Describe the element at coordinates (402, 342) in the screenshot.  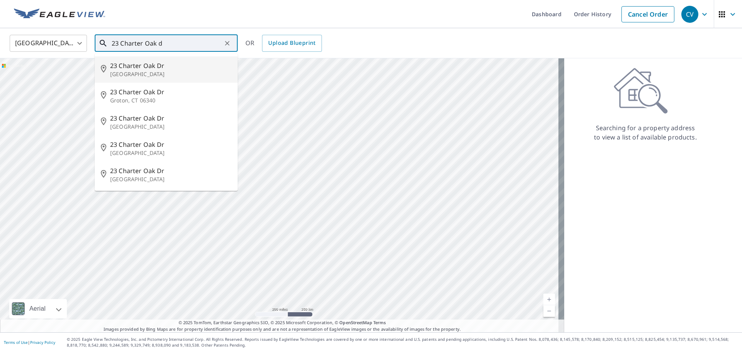
I see `p: © 2025 Eagle View Technologies, Inc. and Pictometry International Corp. All Rights Reserved. Repo...` at that location.